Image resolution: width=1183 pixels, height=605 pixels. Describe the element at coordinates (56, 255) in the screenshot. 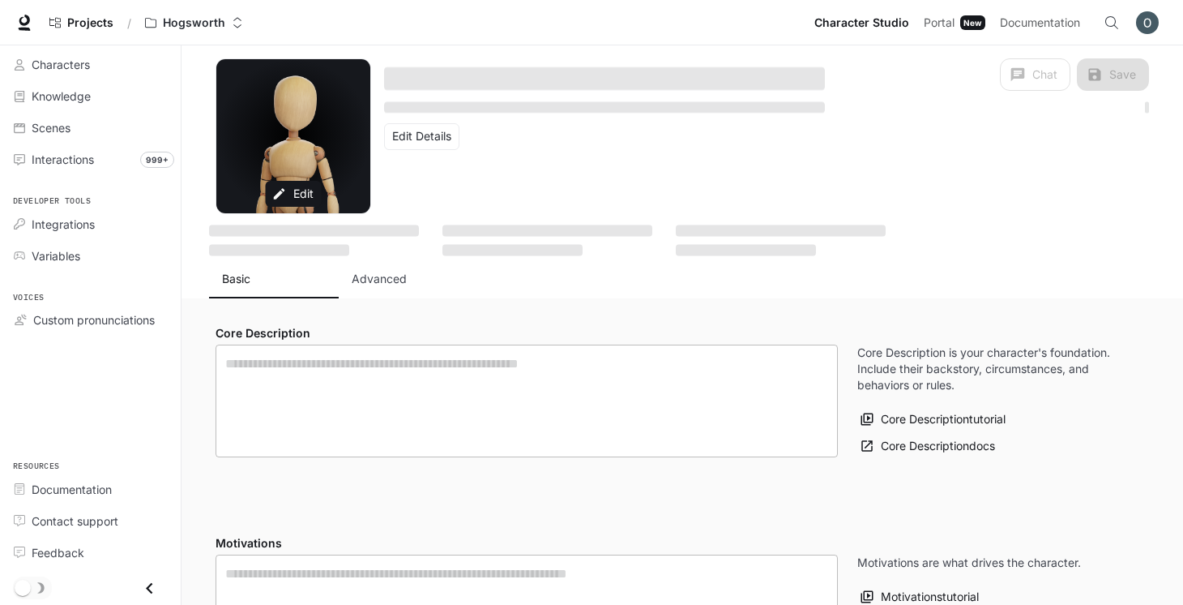

I see `span: Variables` at that location.